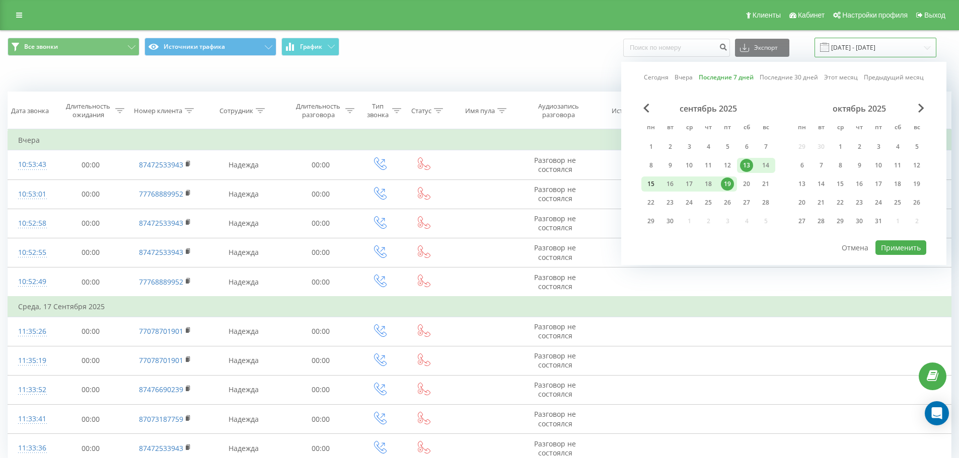 The image size is (959, 458). Describe the element at coordinates (916, 203) in the screenshot. I see `div: вс 26 окт. 2025 г.` at that location.